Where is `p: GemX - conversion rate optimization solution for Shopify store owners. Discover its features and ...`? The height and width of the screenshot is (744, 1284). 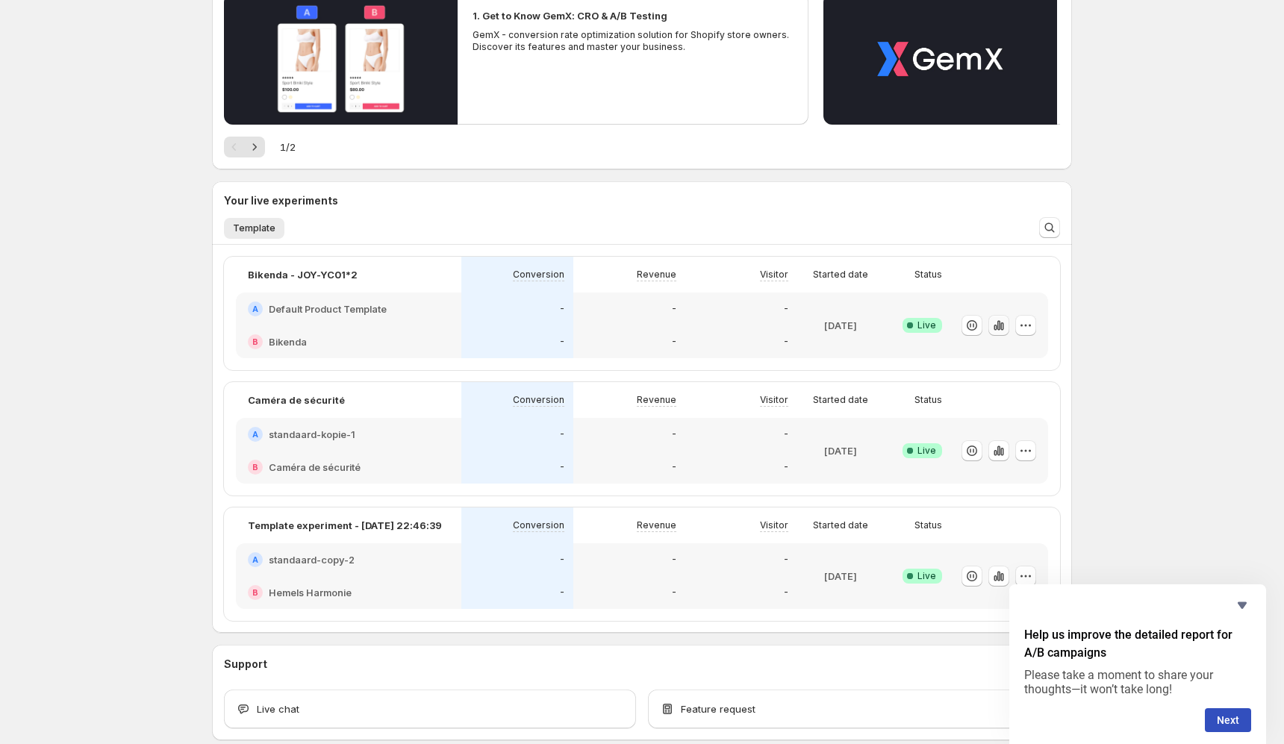 p: GemX - conversion rate optimization solution for Shopify store owners. Discover its features and ... is located at coordinates (633, 41).